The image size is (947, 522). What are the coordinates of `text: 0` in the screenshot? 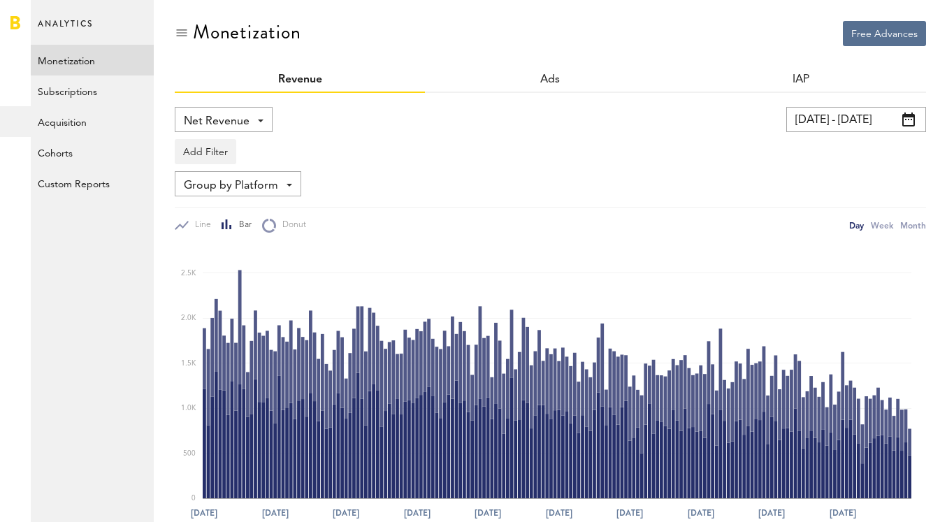 It's located at (194, 498).